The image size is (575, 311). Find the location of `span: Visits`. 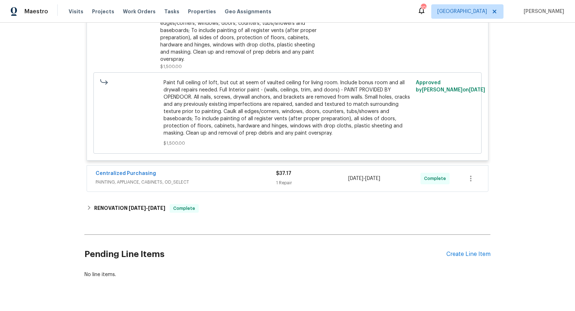

span: Visits is located at coordinates (76, 12).